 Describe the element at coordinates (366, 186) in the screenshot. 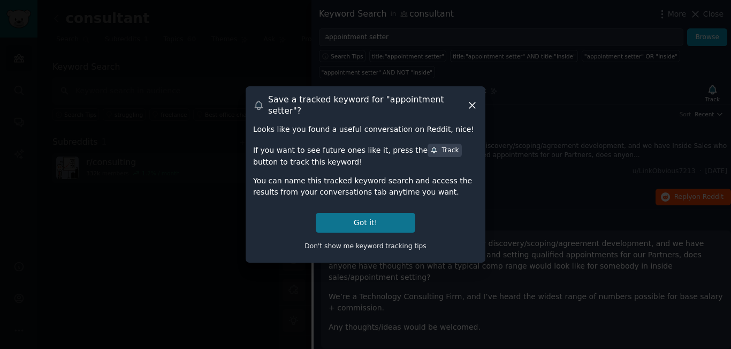

I see `div: You can name this tracked keyword search and access the results from your conversations tab anyti...` at that location.